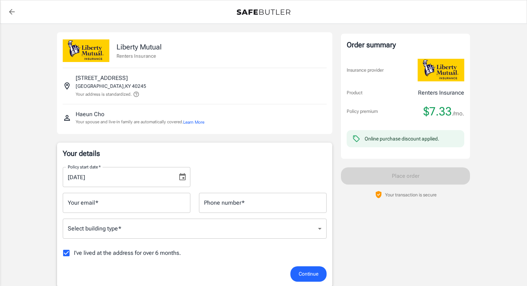  Describe the element at coordinates (354, 93) in the screenshot. I see `p: Product` at that location.